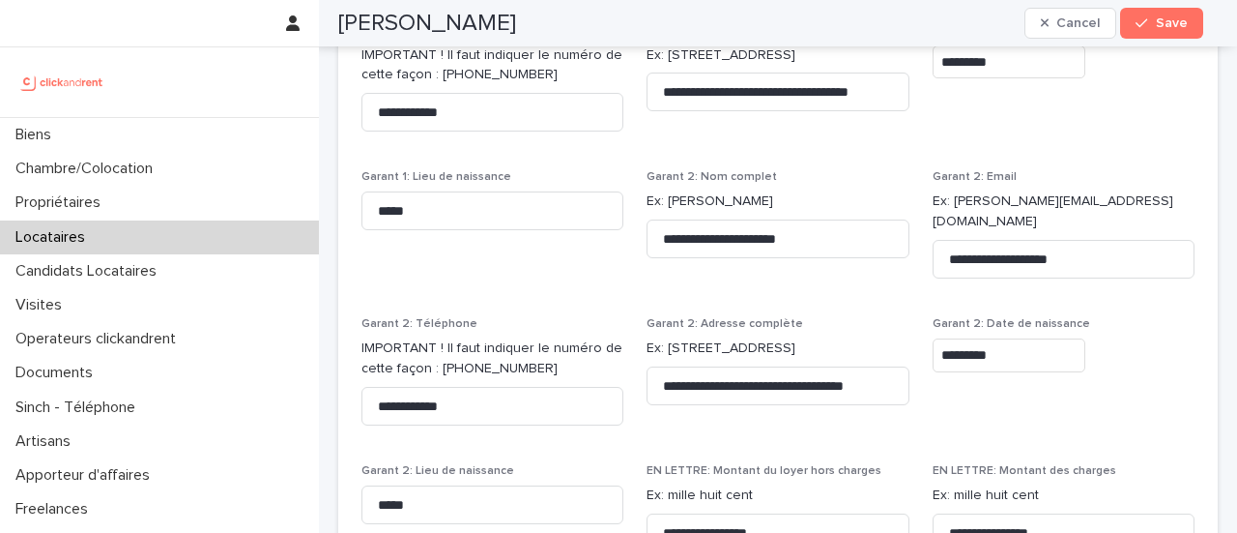  I want to click on button: Cancel, so click(1071, 23).